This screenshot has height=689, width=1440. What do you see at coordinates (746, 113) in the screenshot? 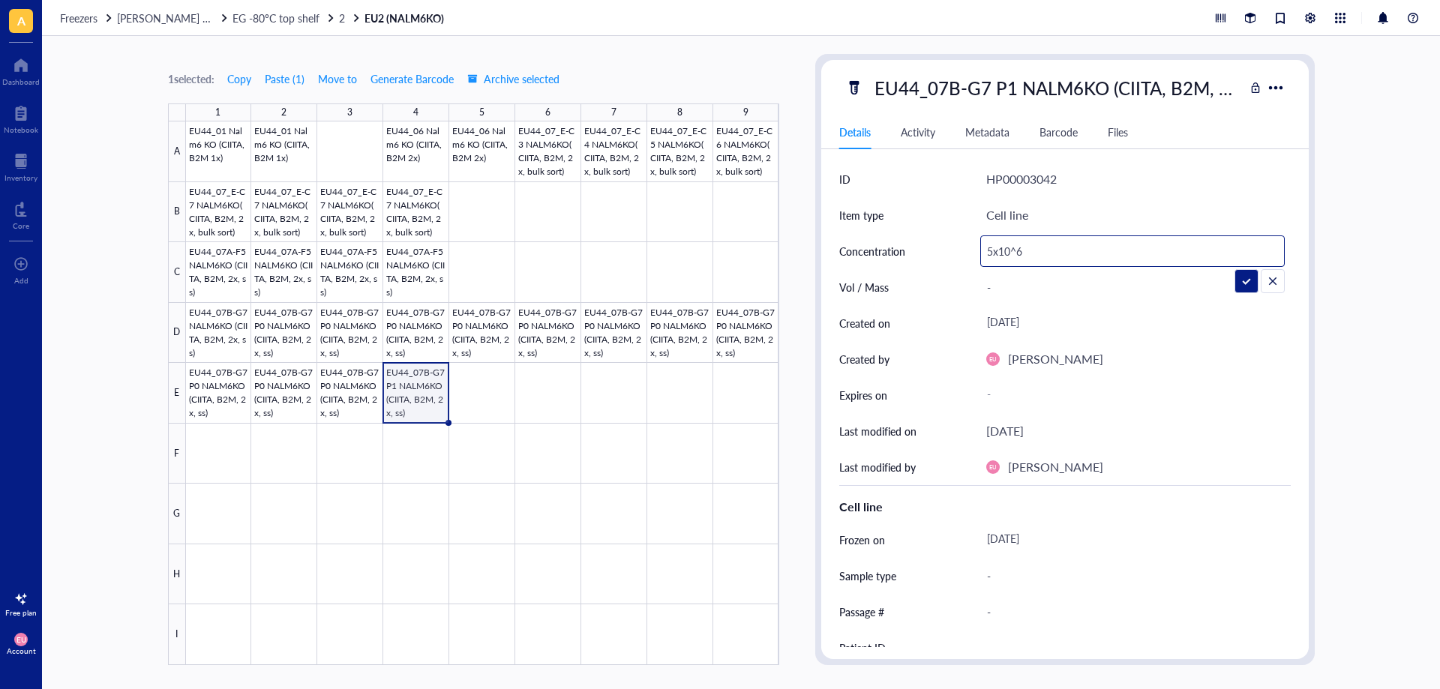
I see `div: 9` at bounding box center [746, 113].